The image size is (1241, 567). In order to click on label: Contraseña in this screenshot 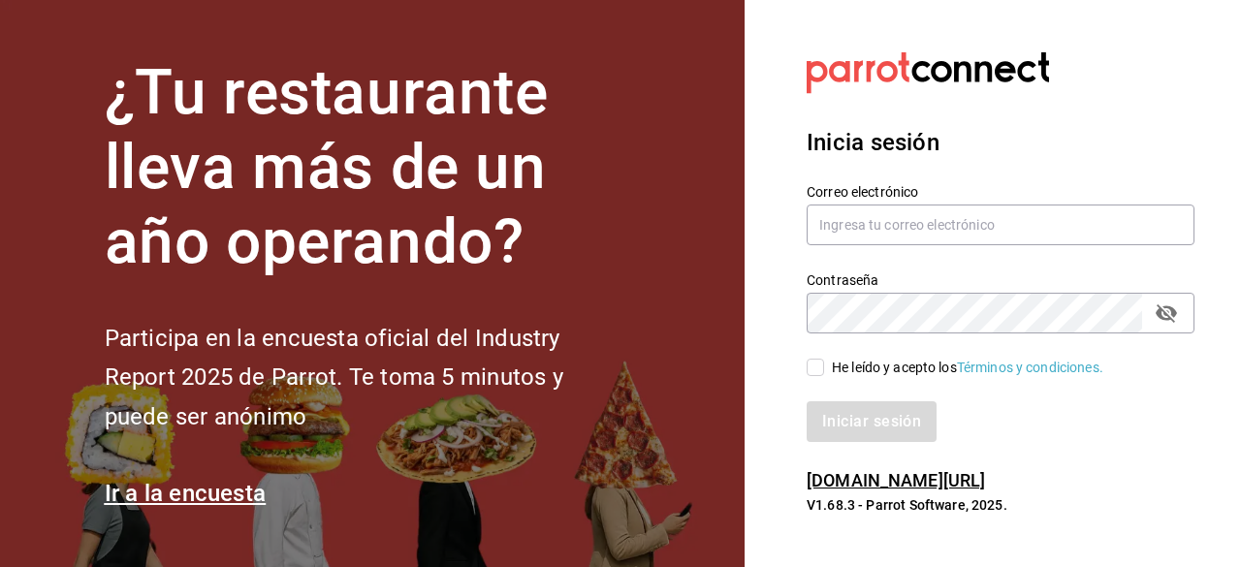, I will do `click(1001, 280)`.